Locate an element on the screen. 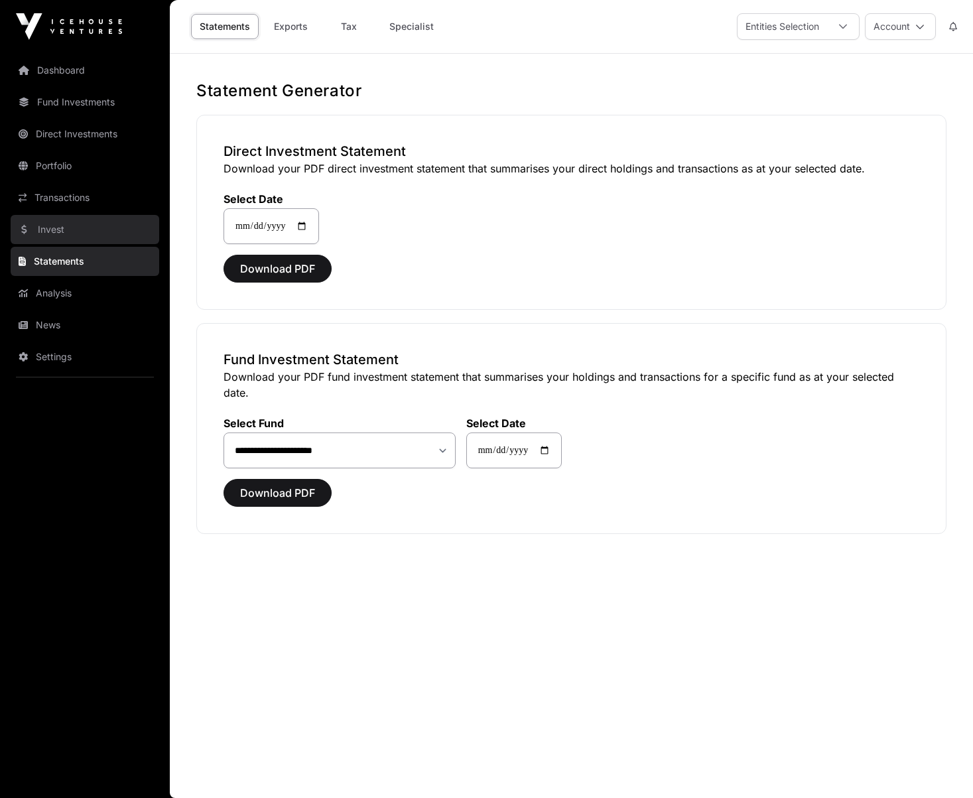 Image resolution: width=973 pixels, height=798 pixels. a: Direct Investments is located at coordinates (85, 134).